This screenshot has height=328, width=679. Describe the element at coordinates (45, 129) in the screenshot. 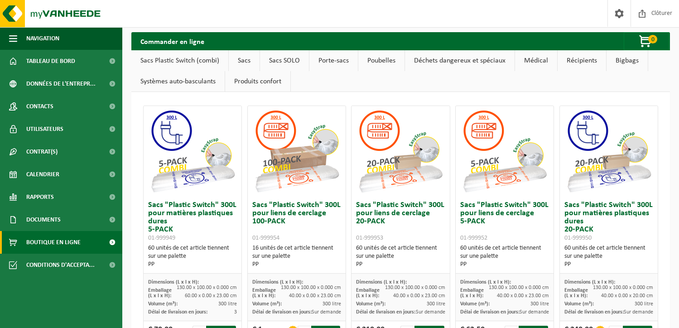

I see `span: Utilisateurs` at that location.